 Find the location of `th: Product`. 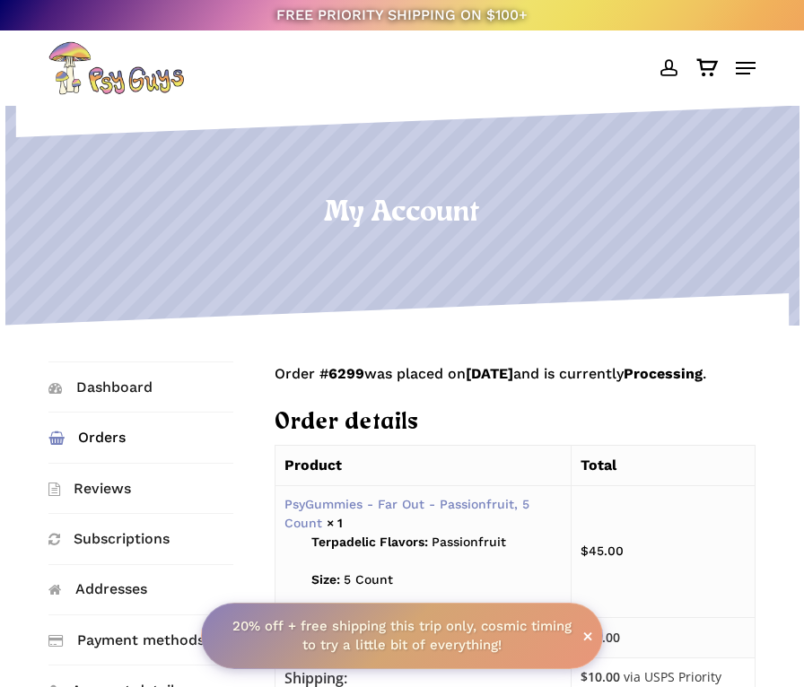

th: Product is located at coordinates (423, 465).